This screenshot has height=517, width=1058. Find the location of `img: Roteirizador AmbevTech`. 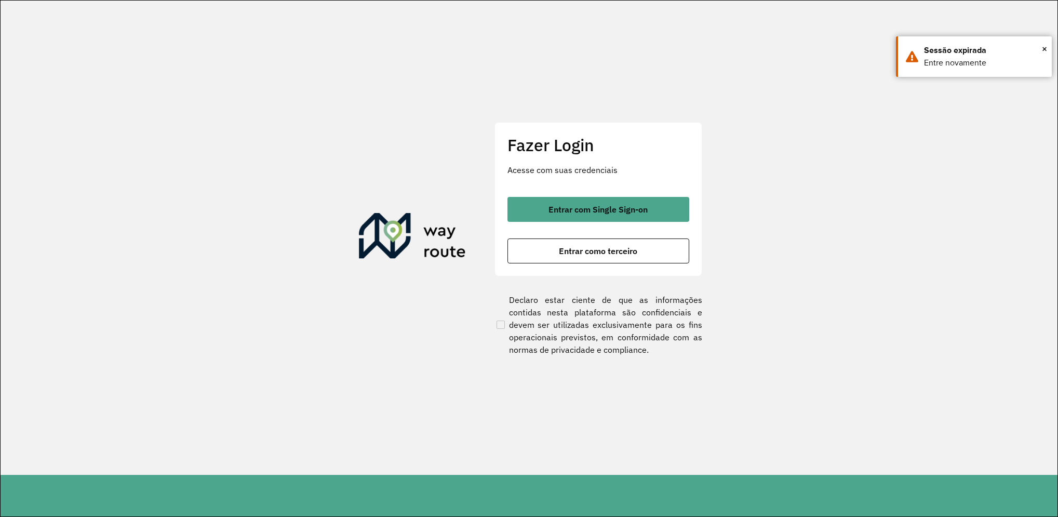

img: Roteirizador AmbevTech is located at coordinates (412, 238).